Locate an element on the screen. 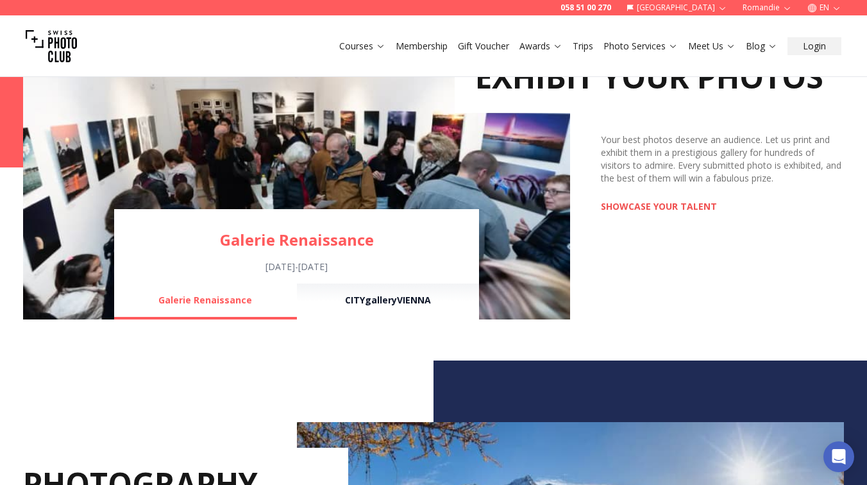 This screenshot has height=485, width=867. a: SHOWCASE YOUR TALENT is located at coordinates (658, 206).